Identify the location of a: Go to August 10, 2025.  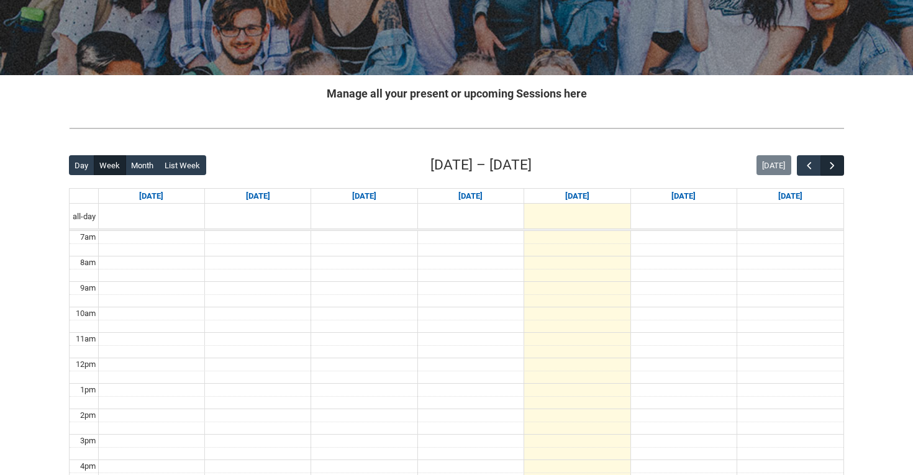
(151, 196).